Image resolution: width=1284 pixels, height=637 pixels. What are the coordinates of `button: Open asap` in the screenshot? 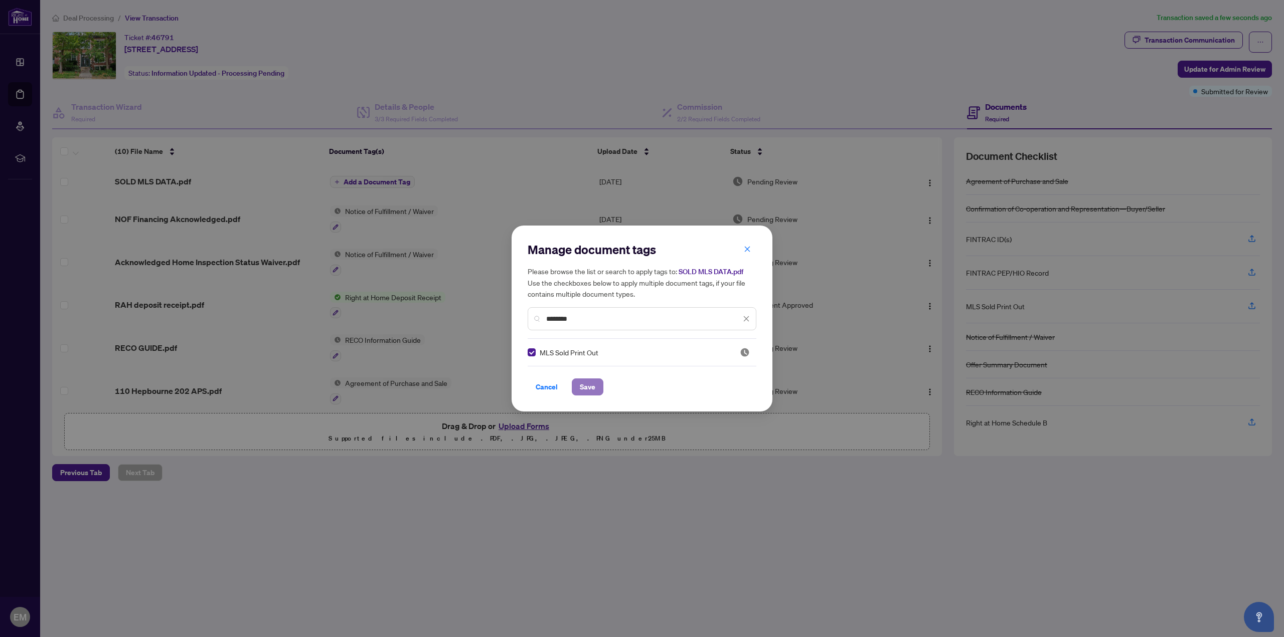 It's located at (1259, 617).